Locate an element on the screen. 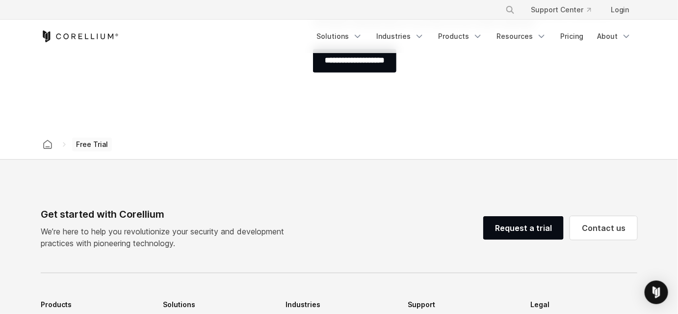 The width and height of the screenshot is (678, 314). button: Search is located at coordinates (510, 10).